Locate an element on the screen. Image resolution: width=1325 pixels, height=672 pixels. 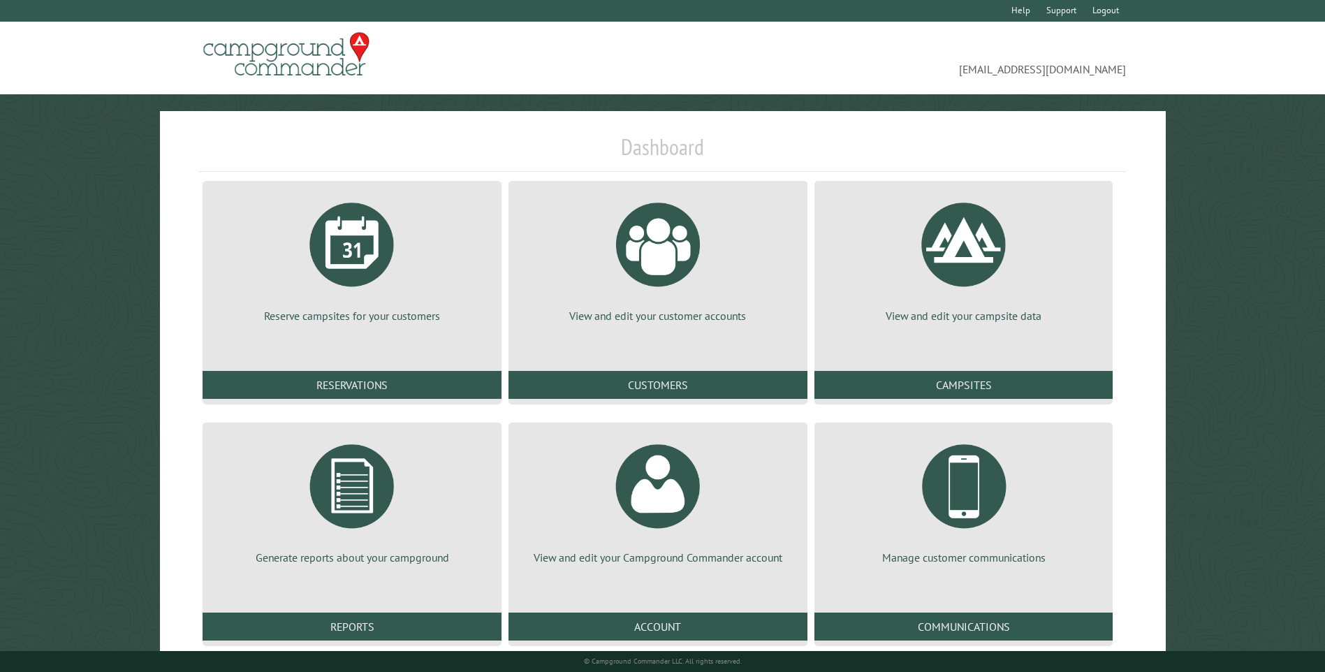
p: Reserve campsites for your customers is located at coordinates (352, 316).